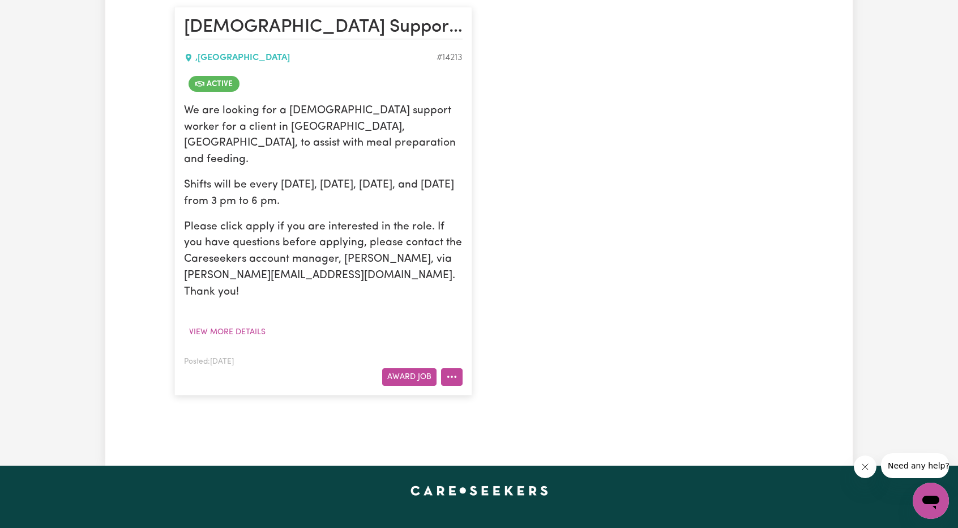 The height and width of the screenshot is (528, 958). Describe the element at coordinates (409, 376) in the screenshot. I see `button: Award Job` at that location.